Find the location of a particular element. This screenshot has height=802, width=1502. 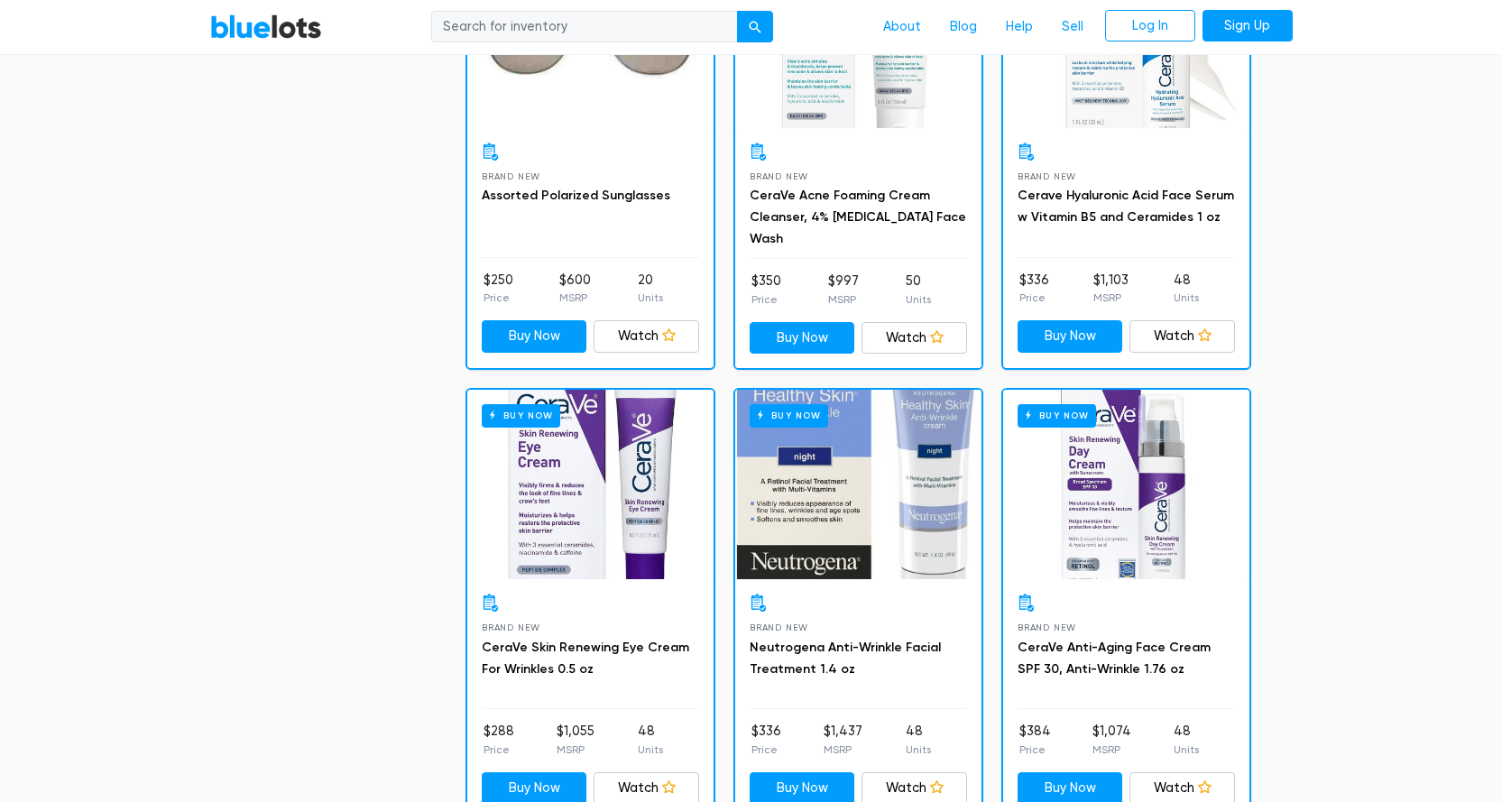

li: $350 is located at coordinates (766, 290).